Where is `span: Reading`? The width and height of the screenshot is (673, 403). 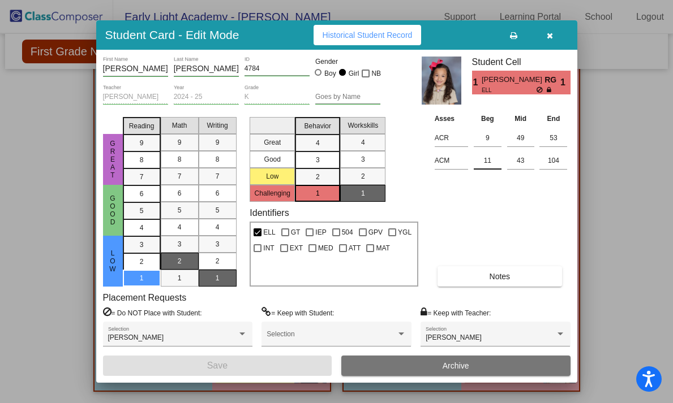
span: Reading is located at coordinates (141, 126).